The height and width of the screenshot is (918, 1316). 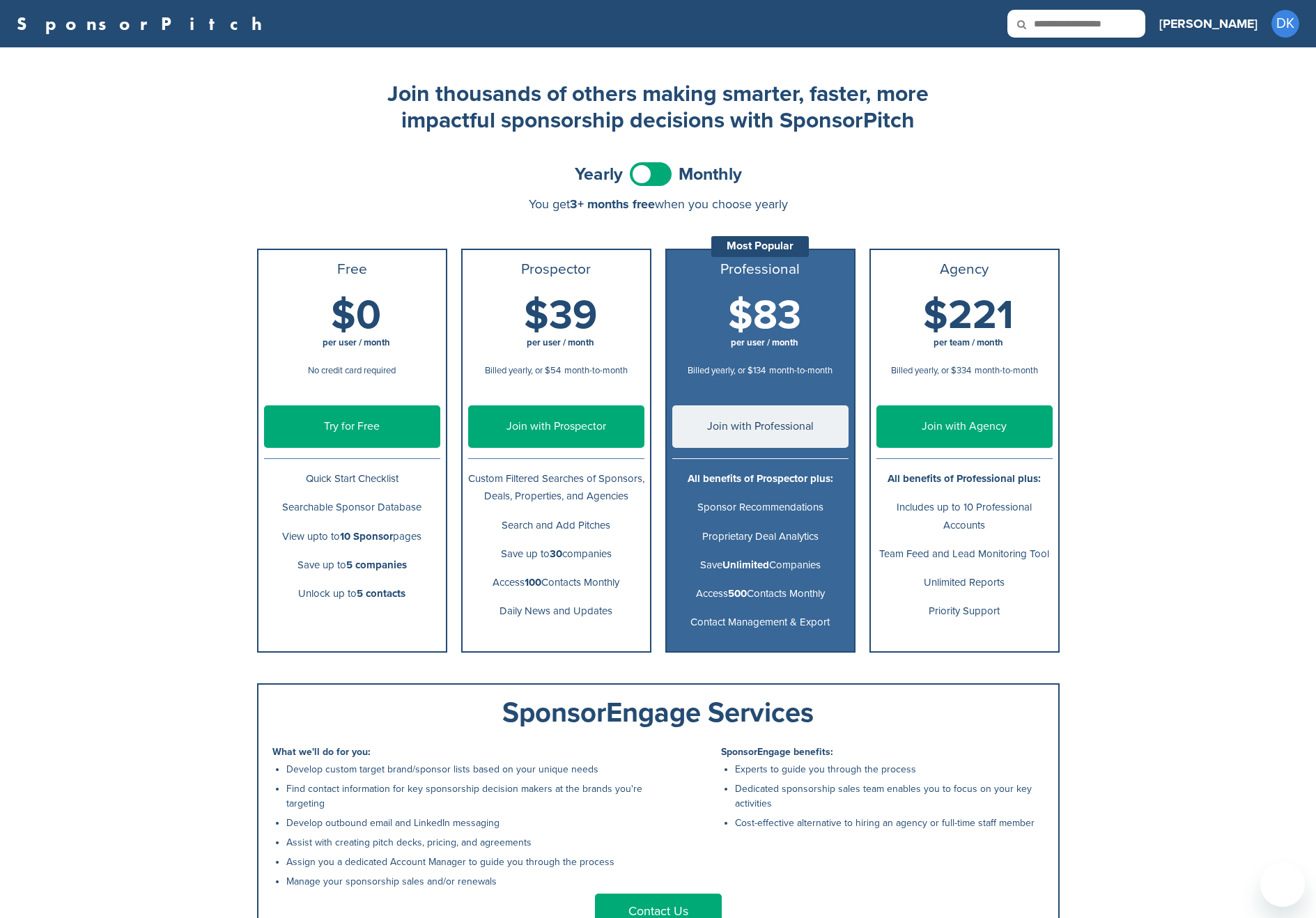 What do you see at coordinates (352, 507) in the screenshot?
I see `p: Searchable Sponsor Database` at bounding box center [352, 507].